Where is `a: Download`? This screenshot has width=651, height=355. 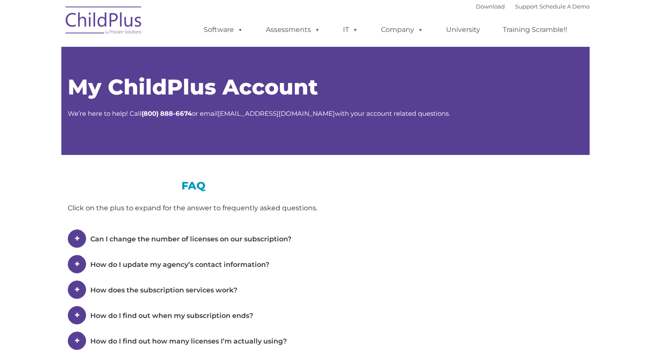
a: Download is located at coordinates (491, 6).